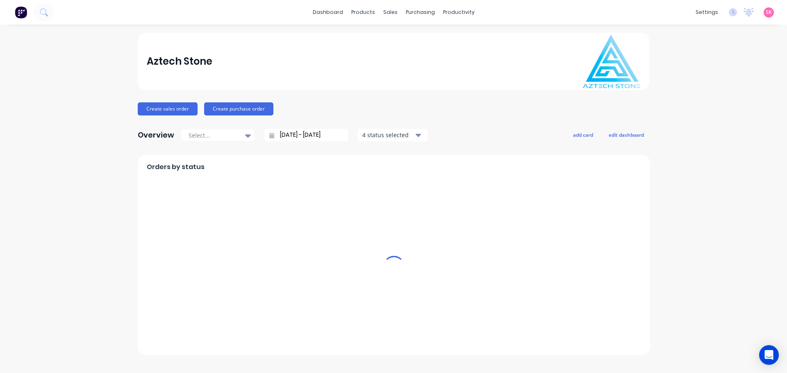 The height and width of the screenshot is (373, 787). What do you see at coordinates (707, 12) in the screenshot?
I see `div: settings` at bounding box center [707, 12].